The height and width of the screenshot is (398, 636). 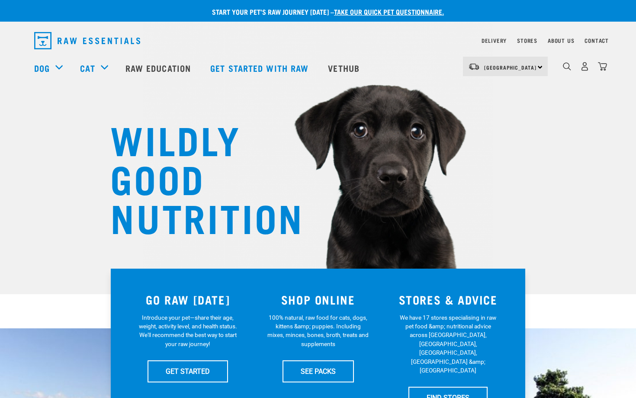 I want to click on img: Raw Essentials Logo, so click(x=87, y=41).